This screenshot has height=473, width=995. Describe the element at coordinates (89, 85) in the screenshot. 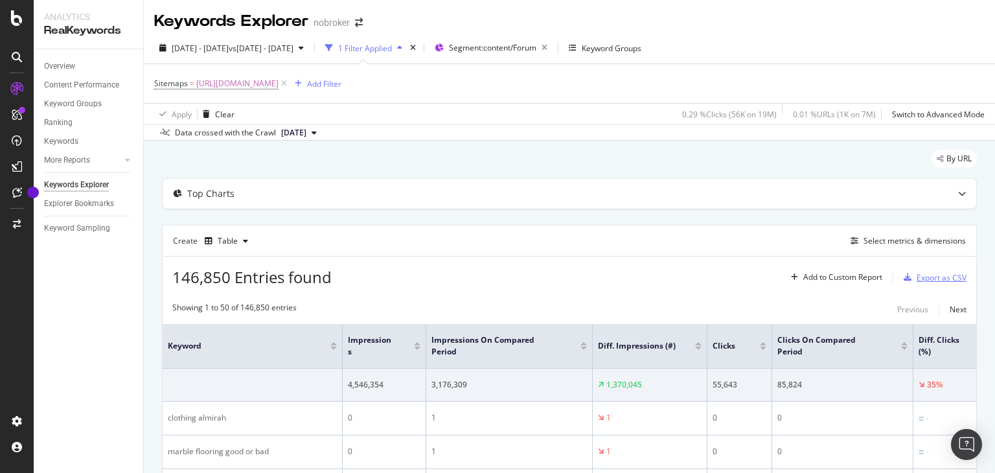

I see `a: Content Performance` at that location.